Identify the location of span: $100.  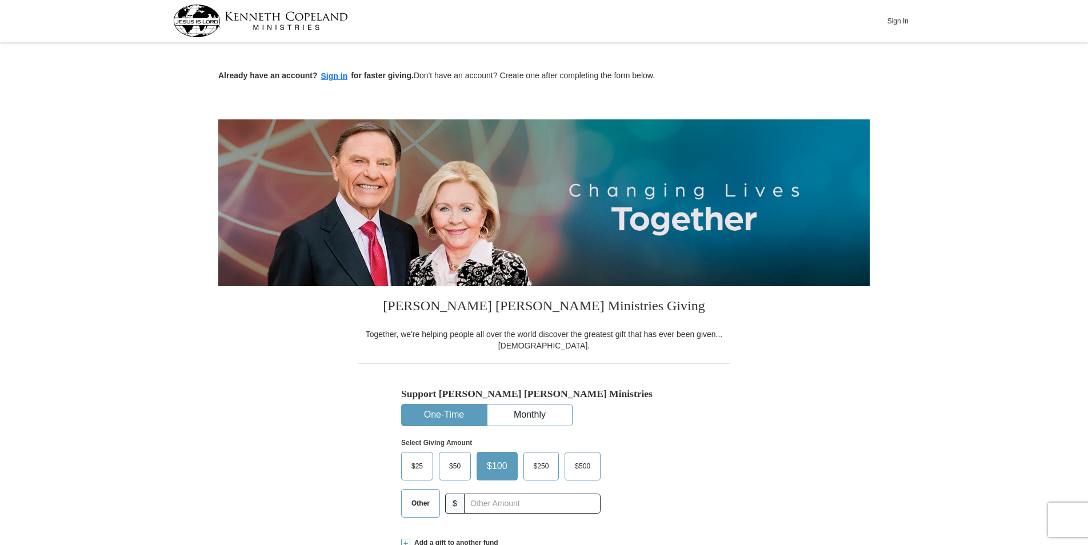
(497, 466).